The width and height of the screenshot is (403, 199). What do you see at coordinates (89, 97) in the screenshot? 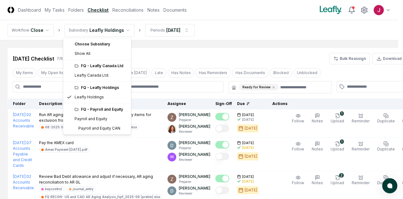
I see `div: Leafly Holdings` at bounding box center [89, 97].